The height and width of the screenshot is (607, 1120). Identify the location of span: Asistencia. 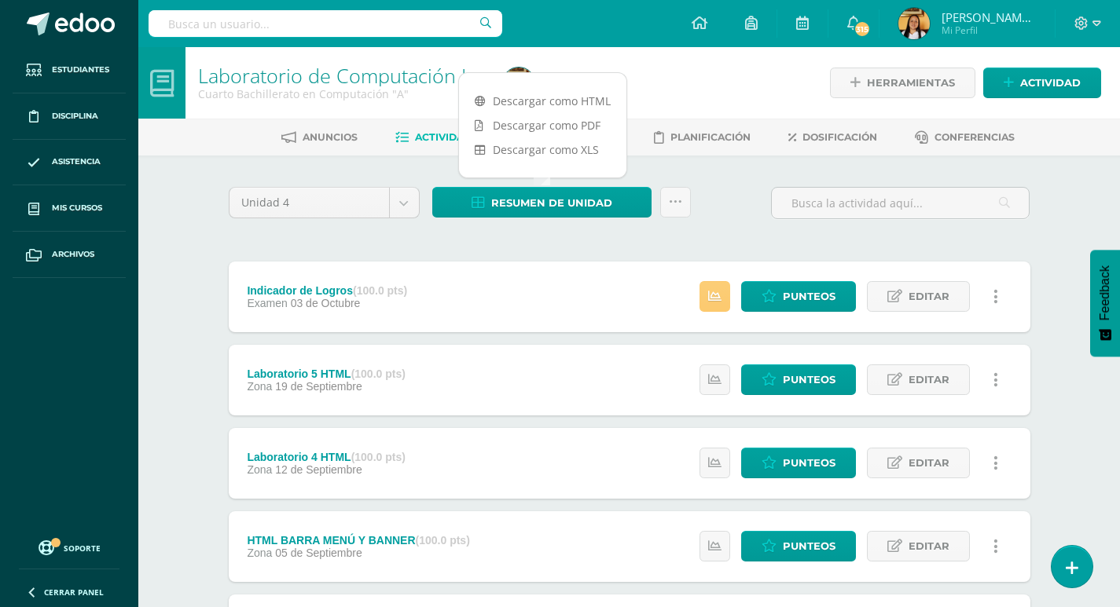
(76, 162).